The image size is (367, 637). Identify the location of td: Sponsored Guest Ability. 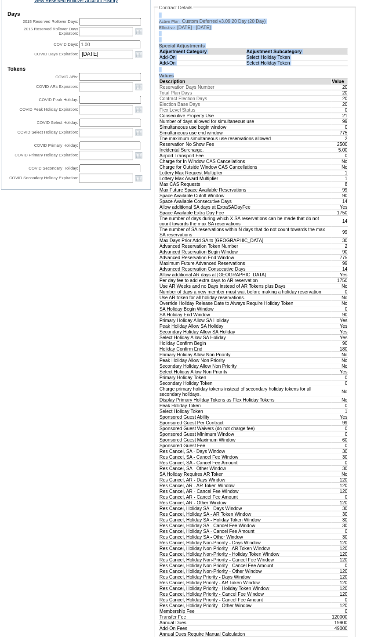
(246, 417).